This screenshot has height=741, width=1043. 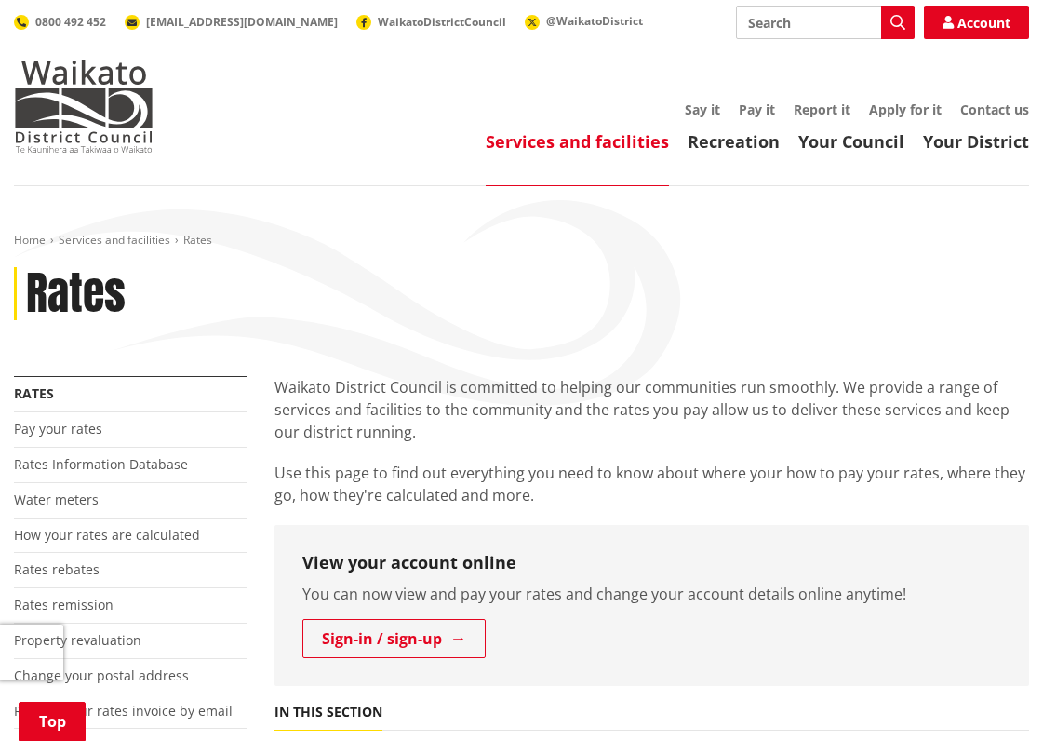 What do you see at coordinates (702, 109) in the screenshot?
I see `a: Say it` at bounding box center [702, 109].